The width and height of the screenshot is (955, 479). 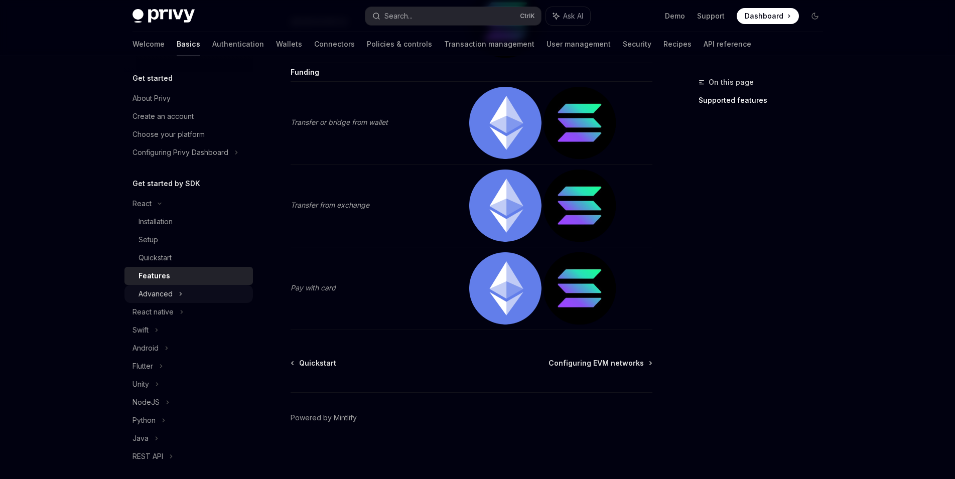 I want to click on a: Choose your platform, so click(x=189, y=135).